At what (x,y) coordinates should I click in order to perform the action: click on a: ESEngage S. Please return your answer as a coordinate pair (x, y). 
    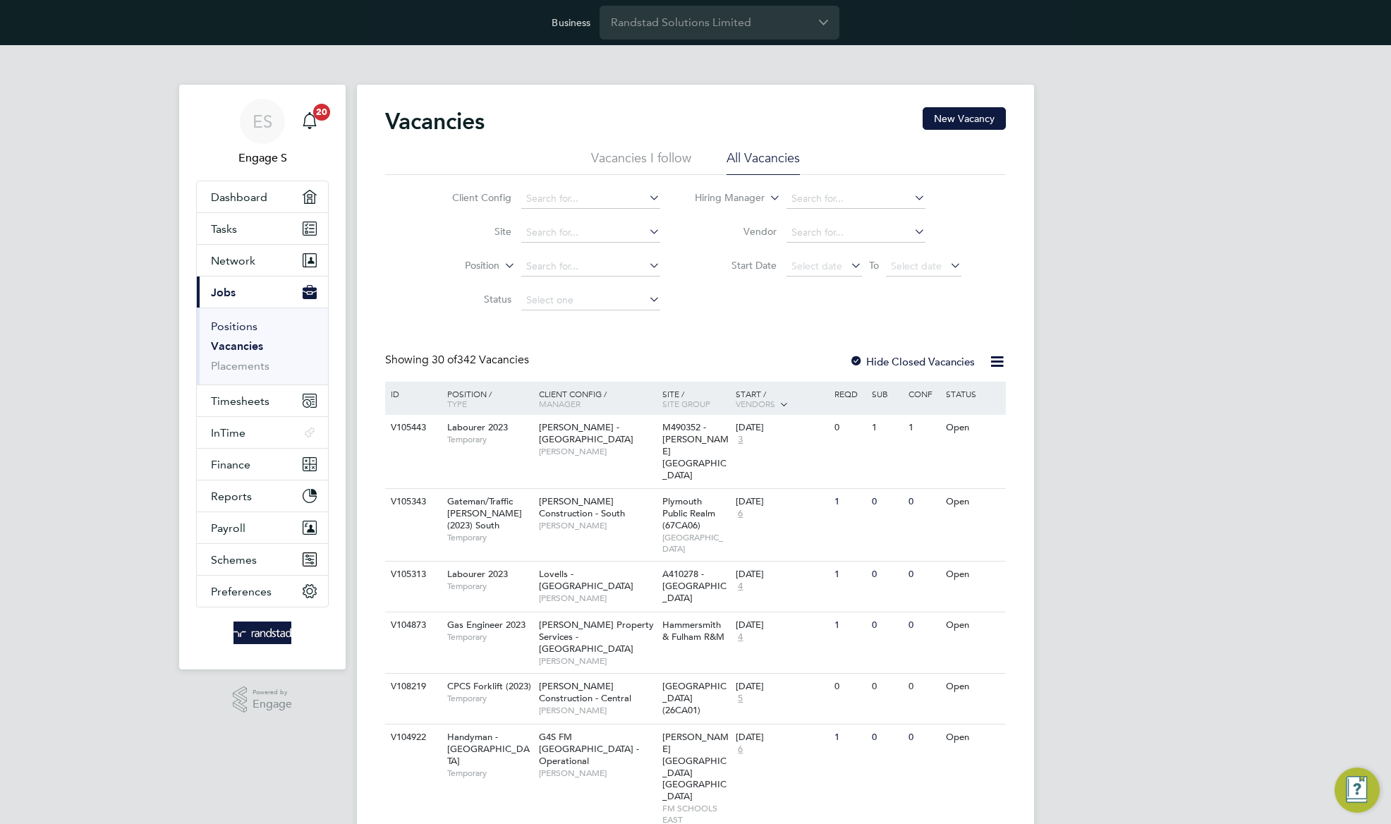
    Looking at the image, I should click on (262, 133).